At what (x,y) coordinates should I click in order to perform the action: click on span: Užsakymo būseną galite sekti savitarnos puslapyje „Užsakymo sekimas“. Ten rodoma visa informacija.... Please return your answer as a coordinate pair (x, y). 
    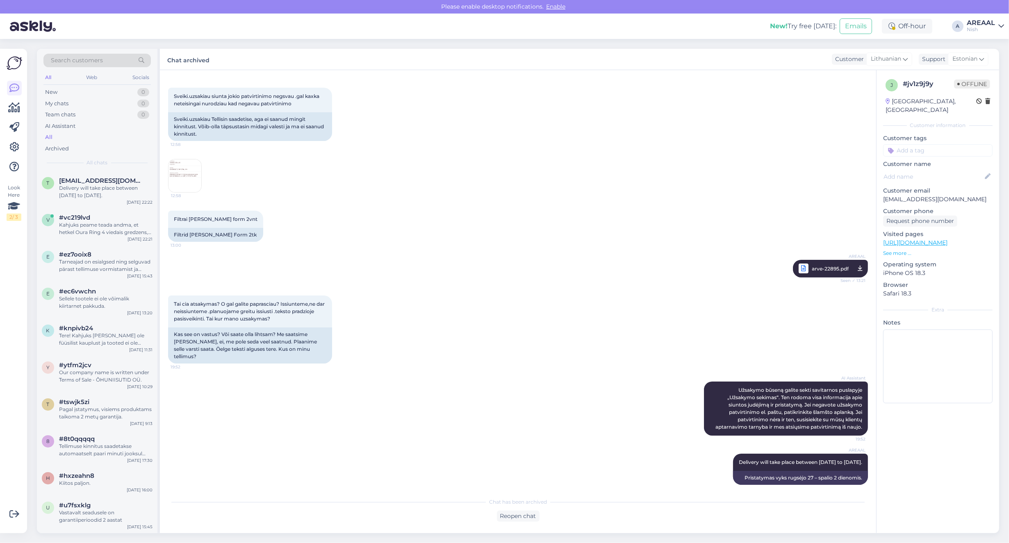
    Looking at the image, I should click on (790, 409).